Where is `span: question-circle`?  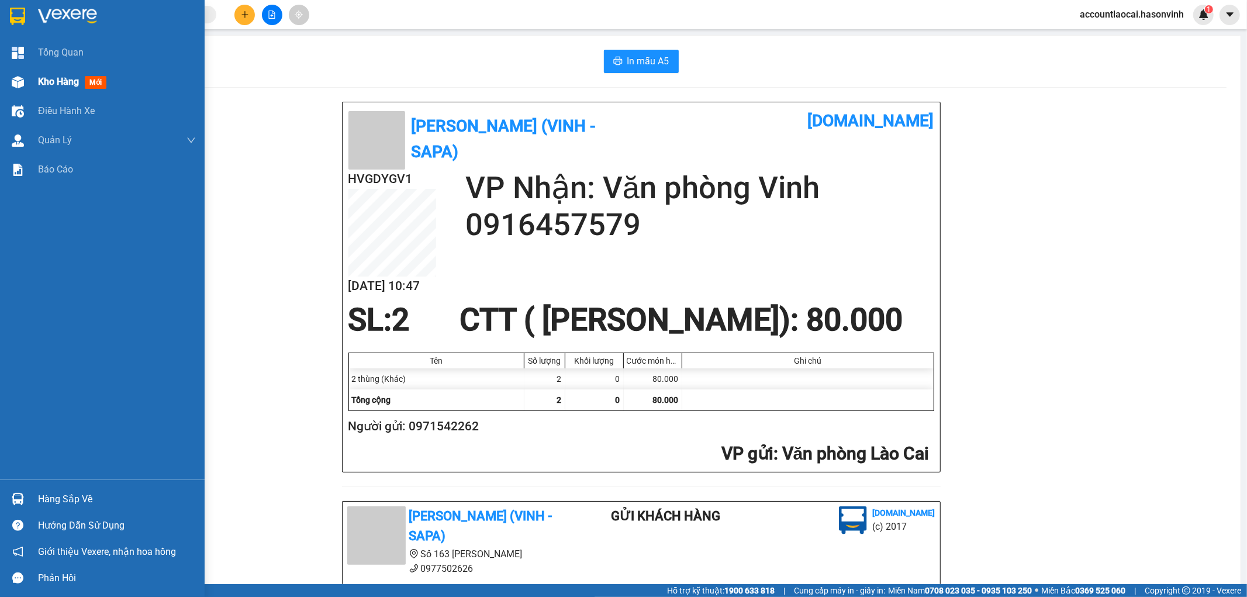 span: question-circle is located at coordinates (18, 525).